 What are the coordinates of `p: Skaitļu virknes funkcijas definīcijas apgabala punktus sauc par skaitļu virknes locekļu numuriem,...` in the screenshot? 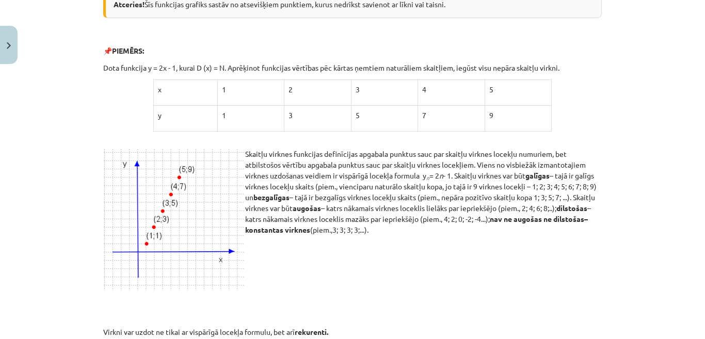 It's located at (352, 192).